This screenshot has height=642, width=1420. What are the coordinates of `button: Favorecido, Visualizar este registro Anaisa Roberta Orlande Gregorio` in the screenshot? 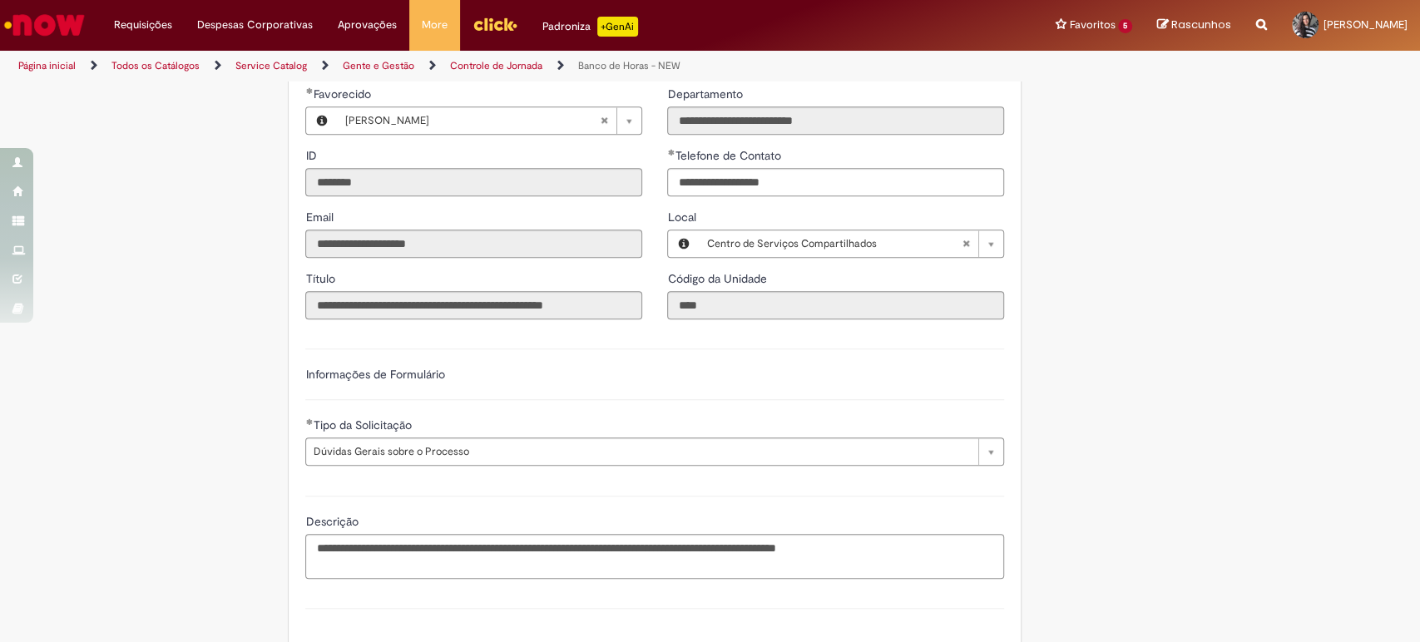 It's located at (321, 121).